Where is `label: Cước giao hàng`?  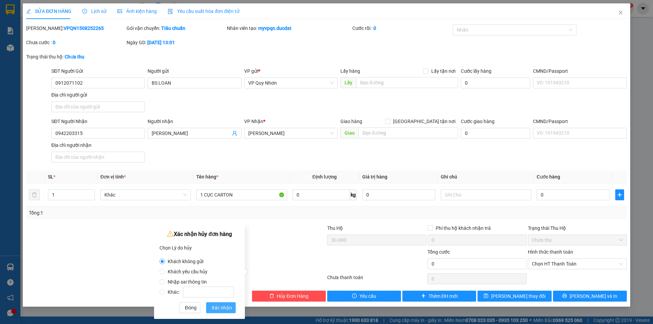 label: Cước giao hàng is located at coordinates (477, 121).